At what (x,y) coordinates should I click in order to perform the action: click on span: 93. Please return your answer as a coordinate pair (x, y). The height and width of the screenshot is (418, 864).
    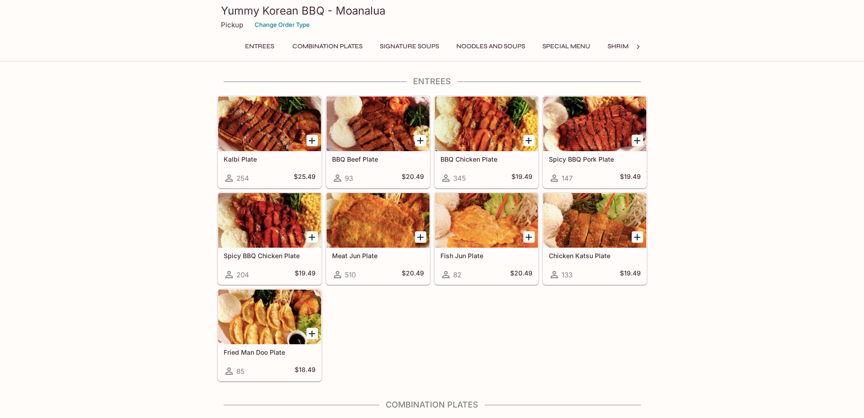
    Looking at the image, I should click on (349, 178).